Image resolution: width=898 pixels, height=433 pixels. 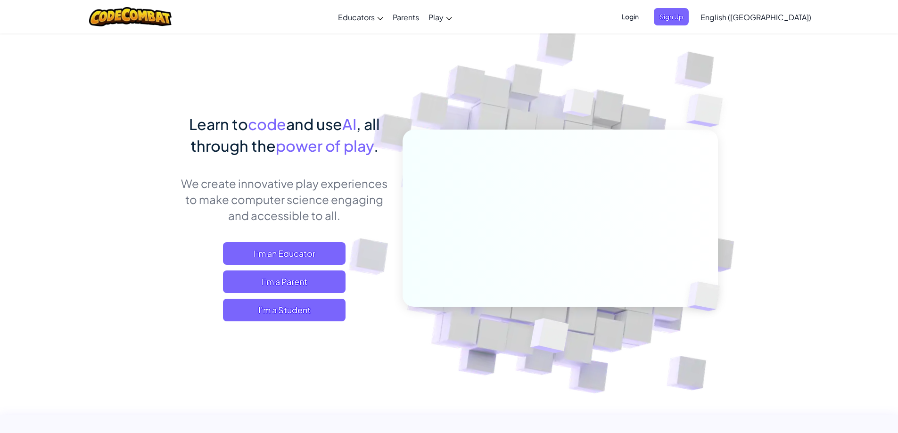 I want to click on span: code, so click(x=267, y=124).